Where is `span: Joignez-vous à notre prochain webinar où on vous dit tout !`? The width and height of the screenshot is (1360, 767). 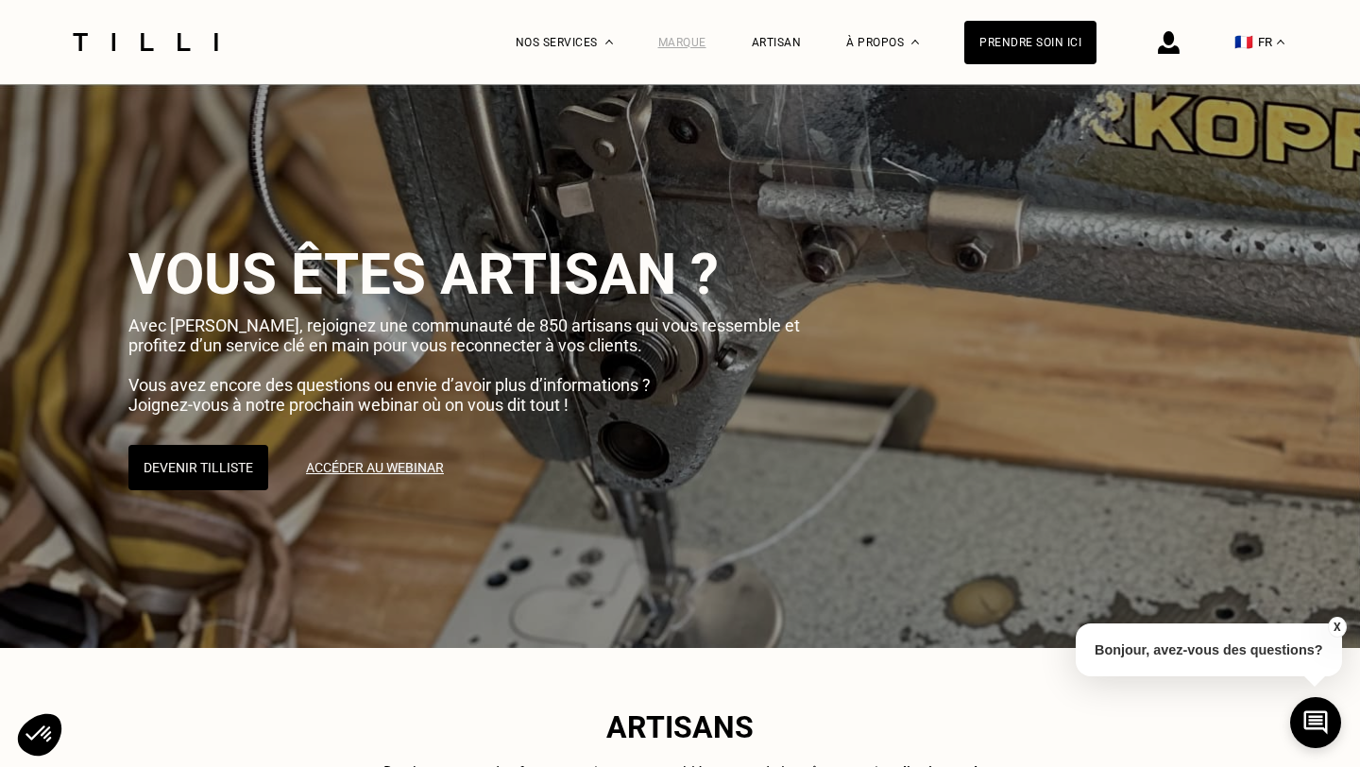
span: Joignez-vous à notre prochain webinar où on vous dit tout ! is located at coordinates (348, 404).